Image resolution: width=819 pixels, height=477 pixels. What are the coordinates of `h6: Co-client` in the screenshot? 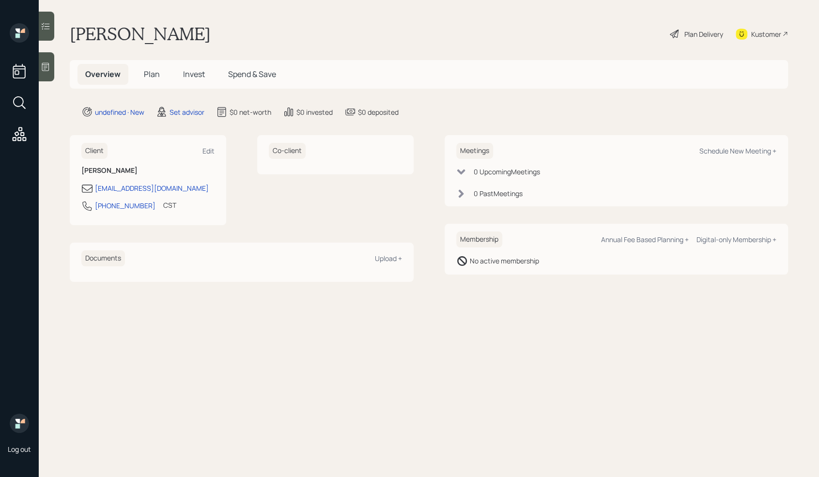 It's located at (287, 151).